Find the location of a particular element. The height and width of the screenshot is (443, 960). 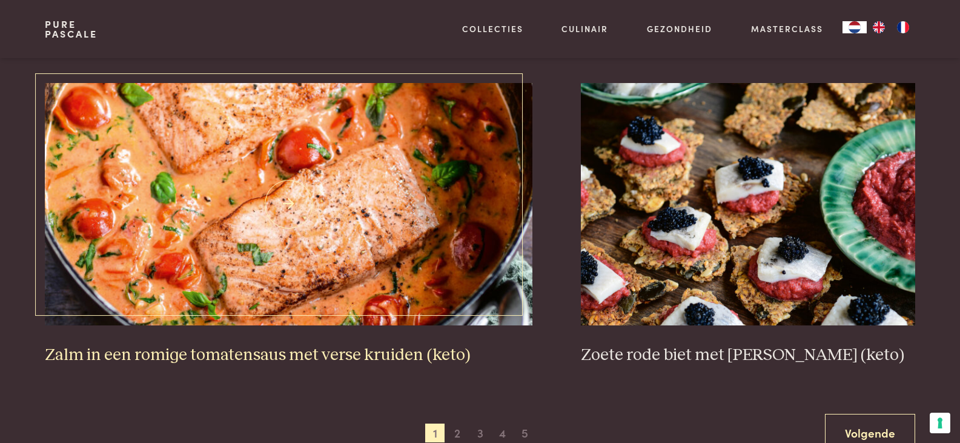

span: 1 is located at coordinates (435, 433).